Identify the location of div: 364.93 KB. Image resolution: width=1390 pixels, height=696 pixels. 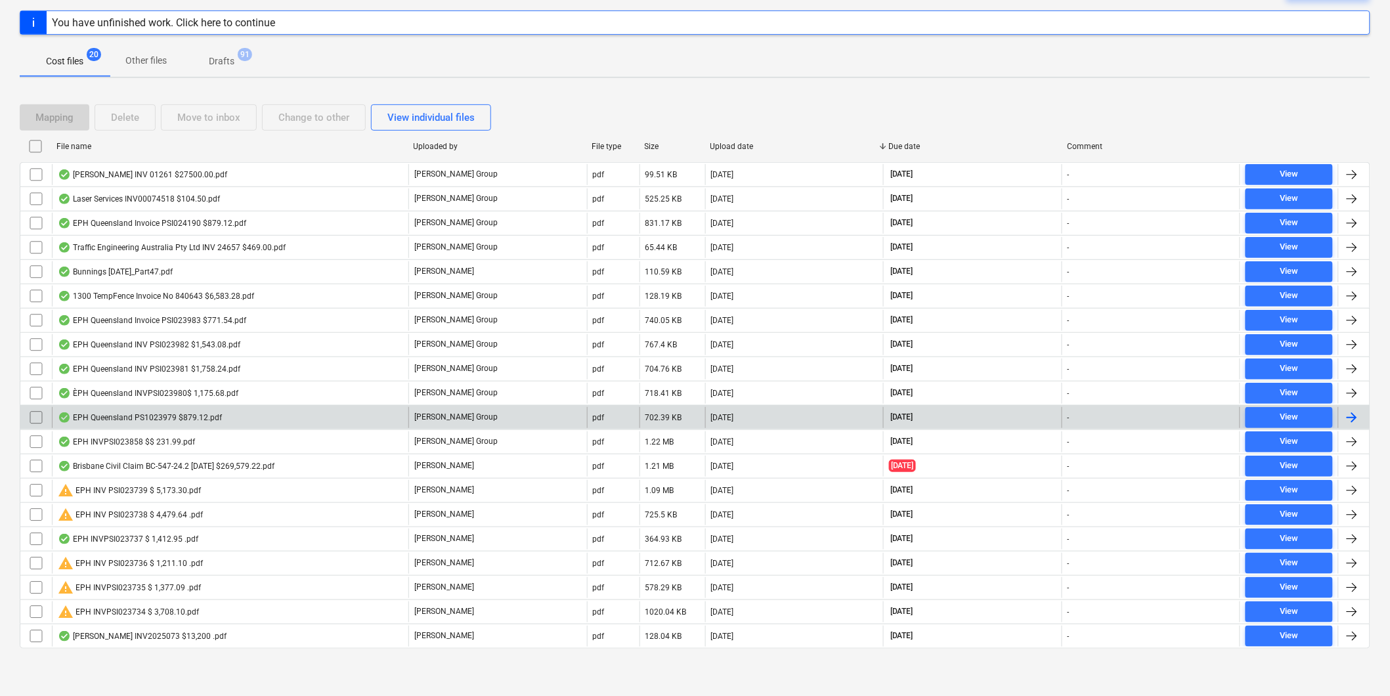
(664, 539).